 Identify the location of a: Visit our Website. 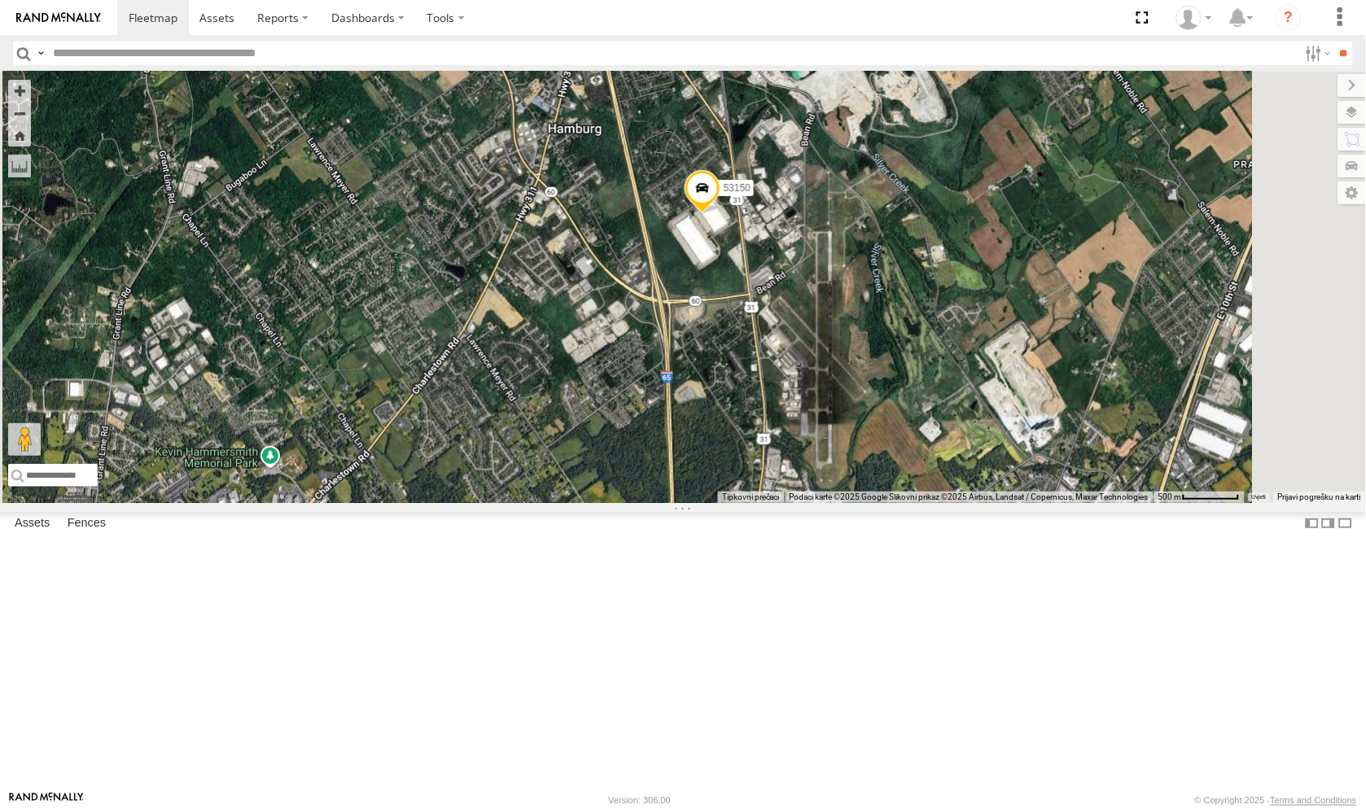
(46, 801).